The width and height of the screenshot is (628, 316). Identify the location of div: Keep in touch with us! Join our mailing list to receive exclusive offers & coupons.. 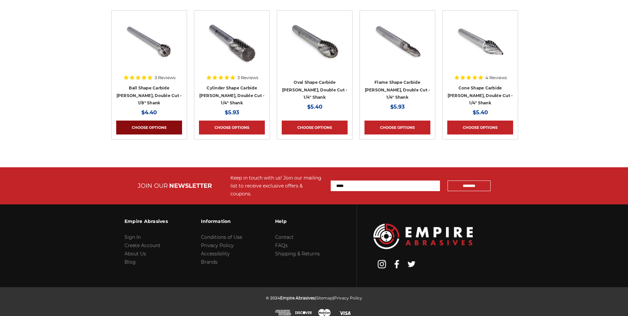
(277, 186).